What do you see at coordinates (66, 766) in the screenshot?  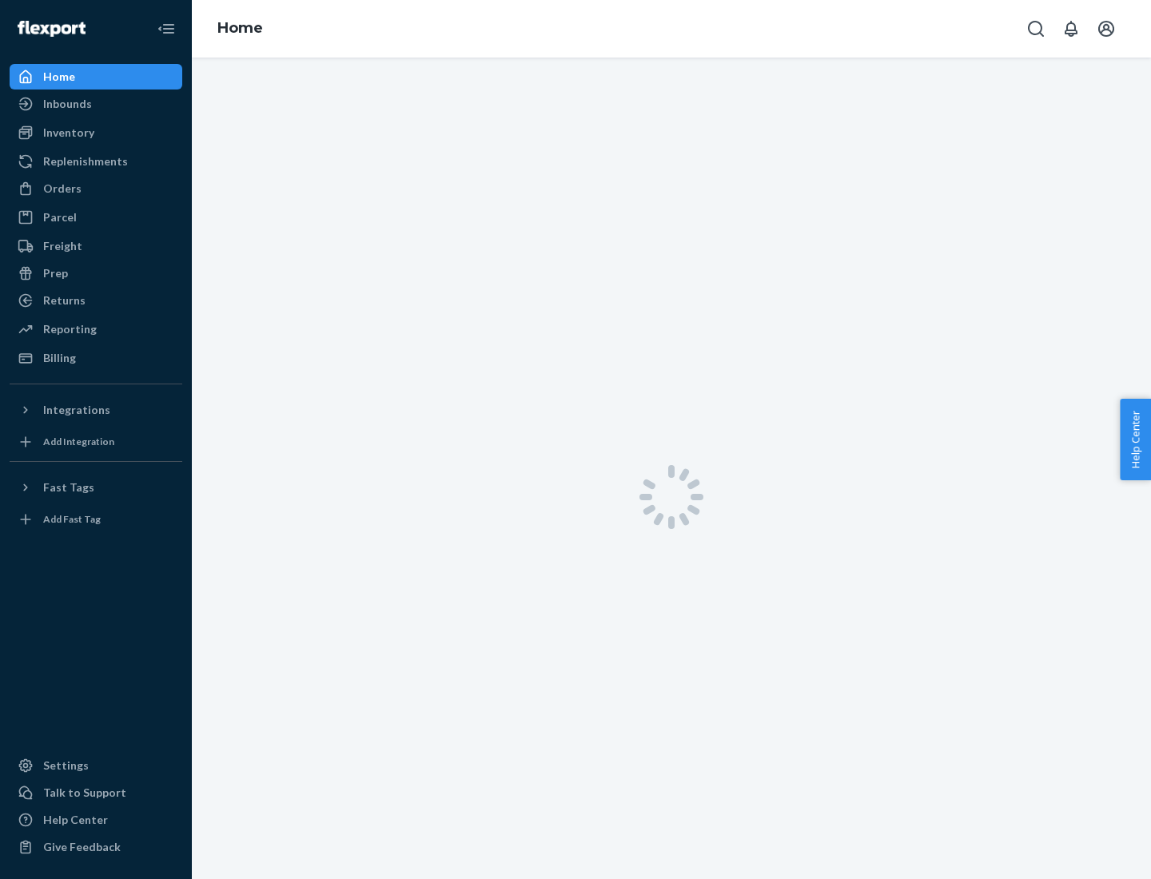 I see `div: Settings` at bounding box center [66, 766].